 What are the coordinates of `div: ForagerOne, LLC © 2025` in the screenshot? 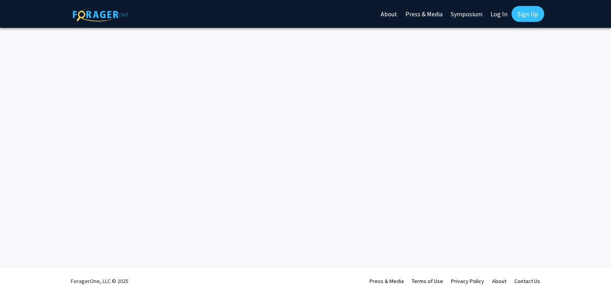 It's located at (100, 281).